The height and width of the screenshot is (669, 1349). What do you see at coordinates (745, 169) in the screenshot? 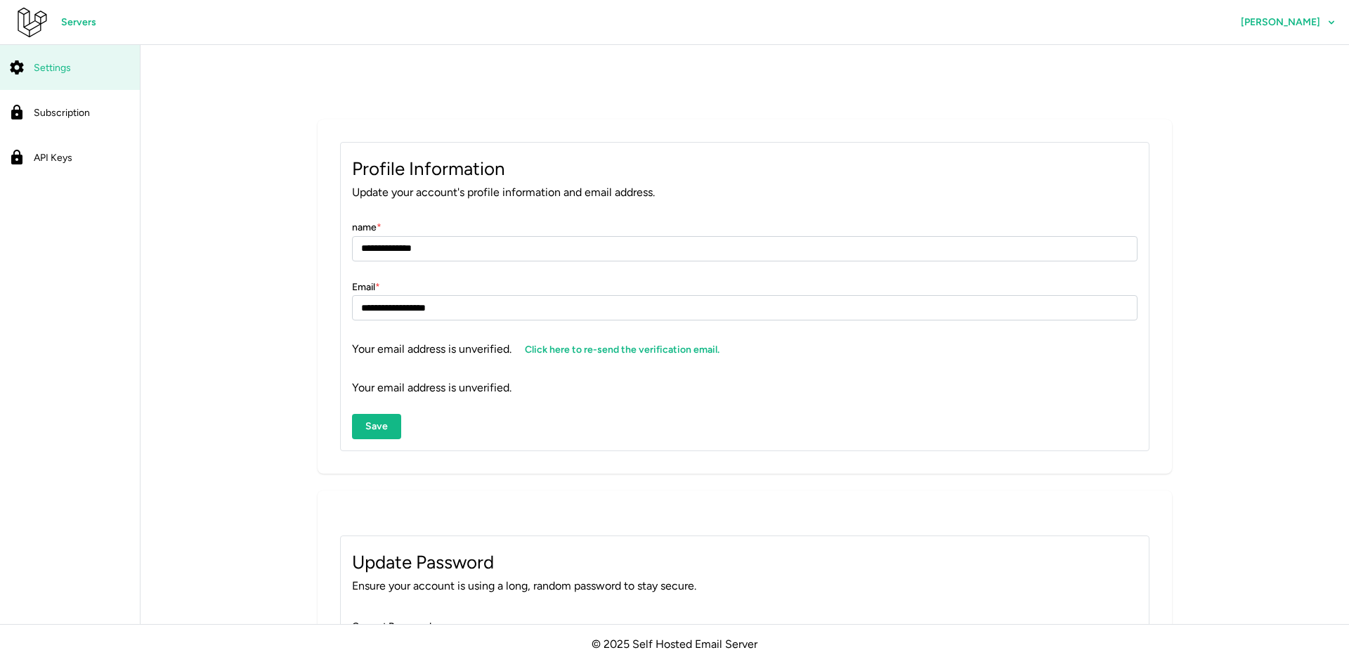
I see `p: Profile Information` at bounding box center [745, 169].